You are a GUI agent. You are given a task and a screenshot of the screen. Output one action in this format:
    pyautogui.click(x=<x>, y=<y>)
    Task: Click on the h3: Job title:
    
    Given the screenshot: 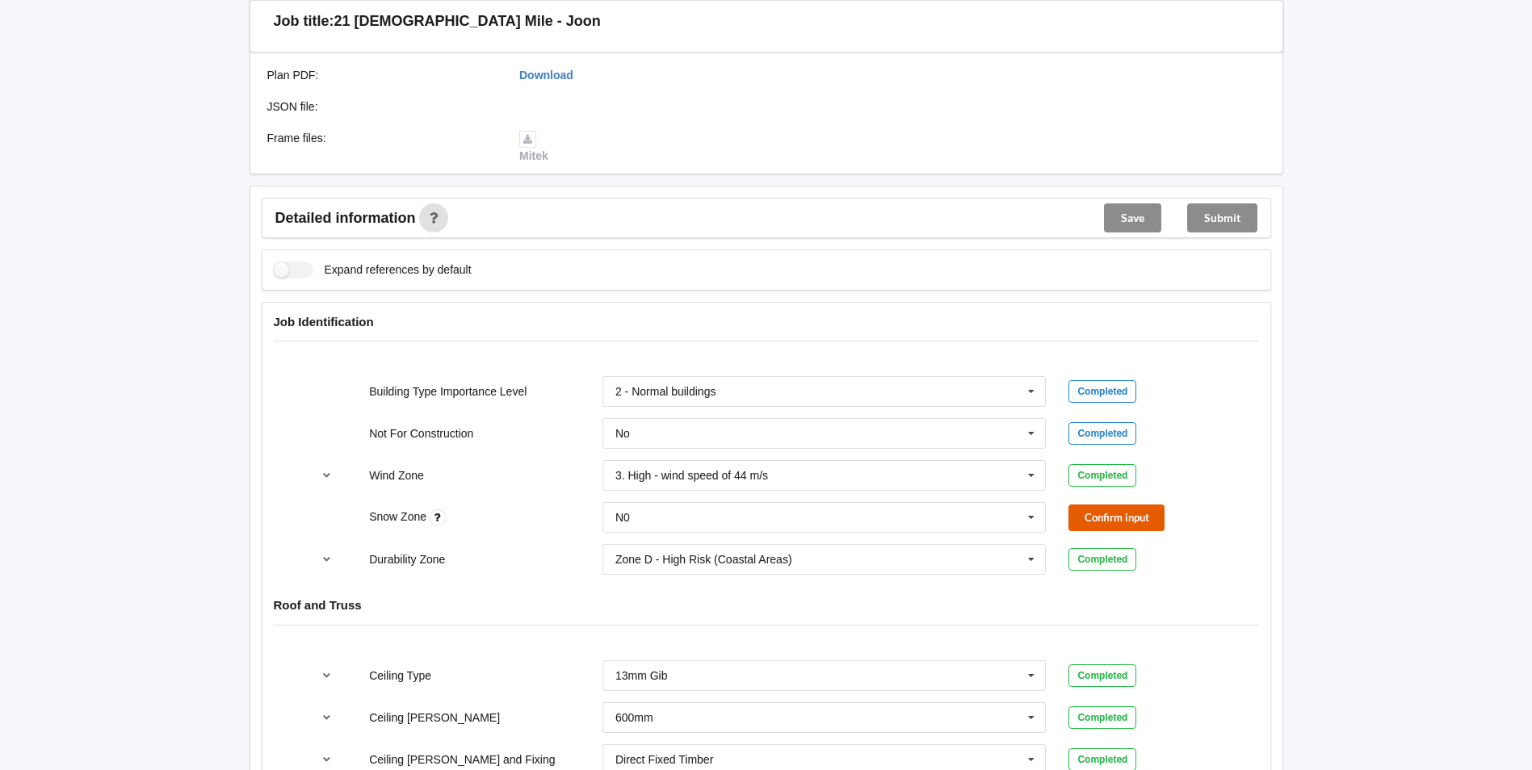 What is the action you would take?
    pyautogui.click(x=304, y=21)
    